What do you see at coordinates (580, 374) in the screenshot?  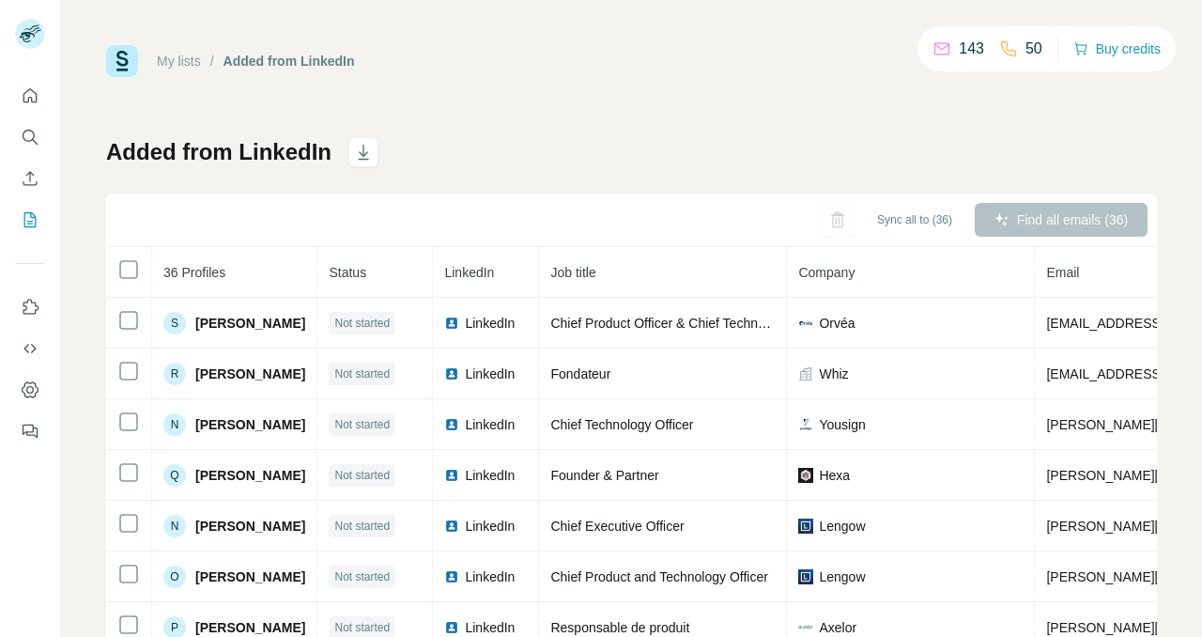 I see `span: Fondateur` at bounding box center [580, 374].